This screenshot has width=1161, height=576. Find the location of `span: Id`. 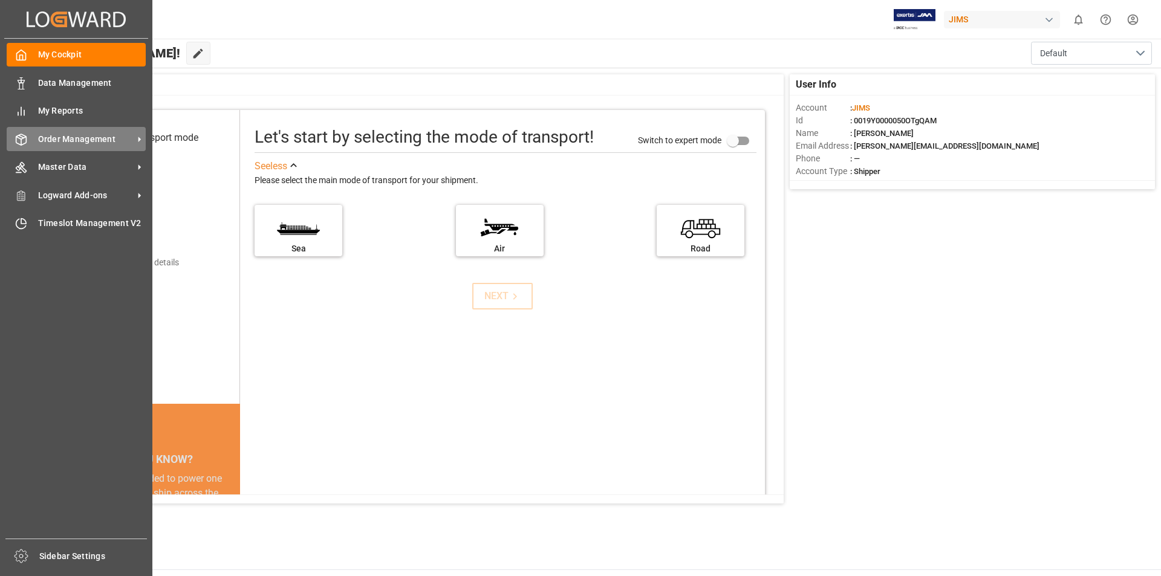

span: Id is located at coordinates (823, 120).